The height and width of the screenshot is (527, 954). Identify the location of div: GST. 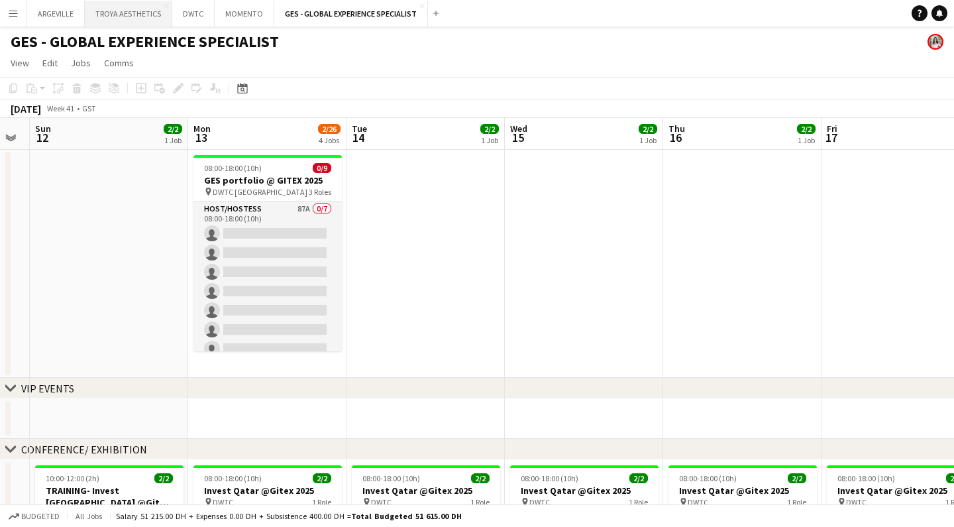
(89, 108).